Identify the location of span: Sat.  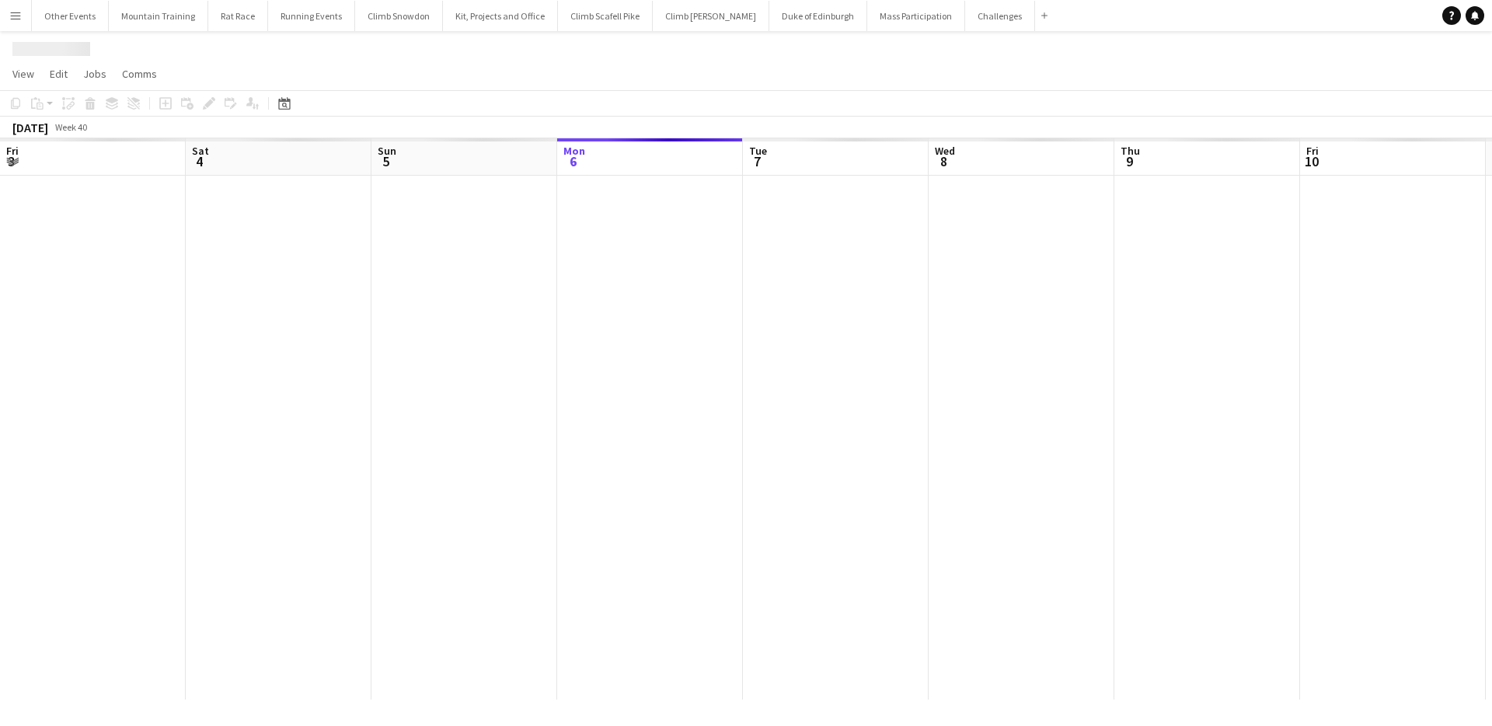
(201, 151).